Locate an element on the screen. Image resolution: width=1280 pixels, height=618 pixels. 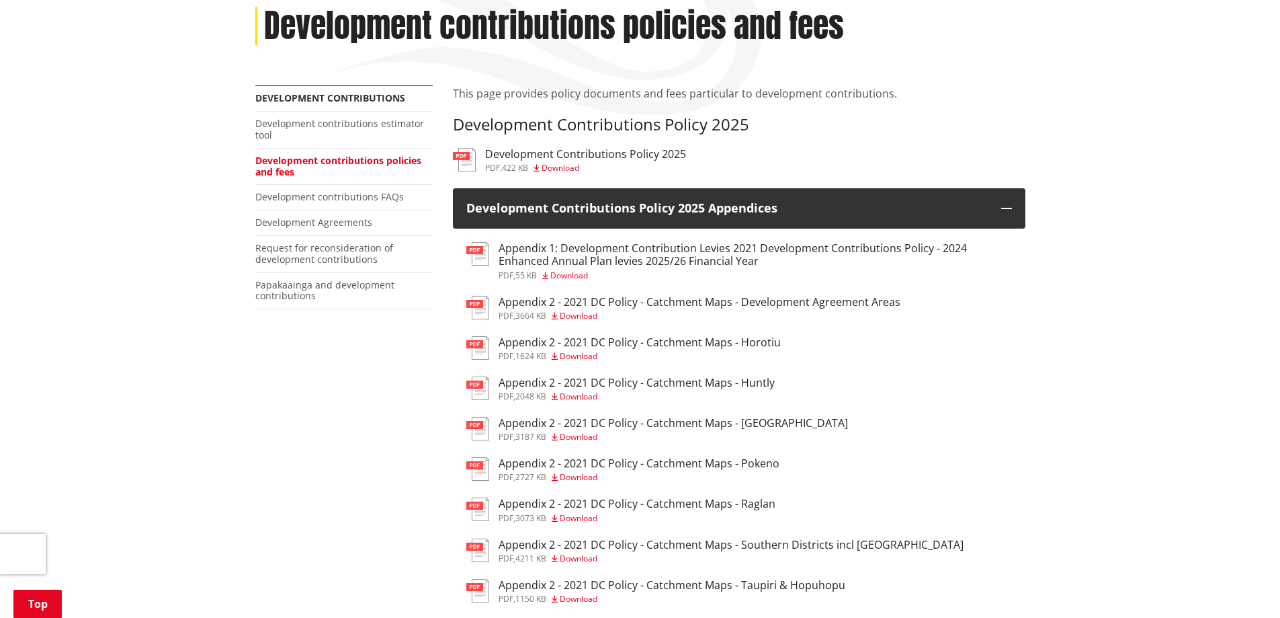
h3: Appendix 2 - 2021 DC Policy - Catchment Maps - Development Agreement Areas is located at coordinates (699, 302).